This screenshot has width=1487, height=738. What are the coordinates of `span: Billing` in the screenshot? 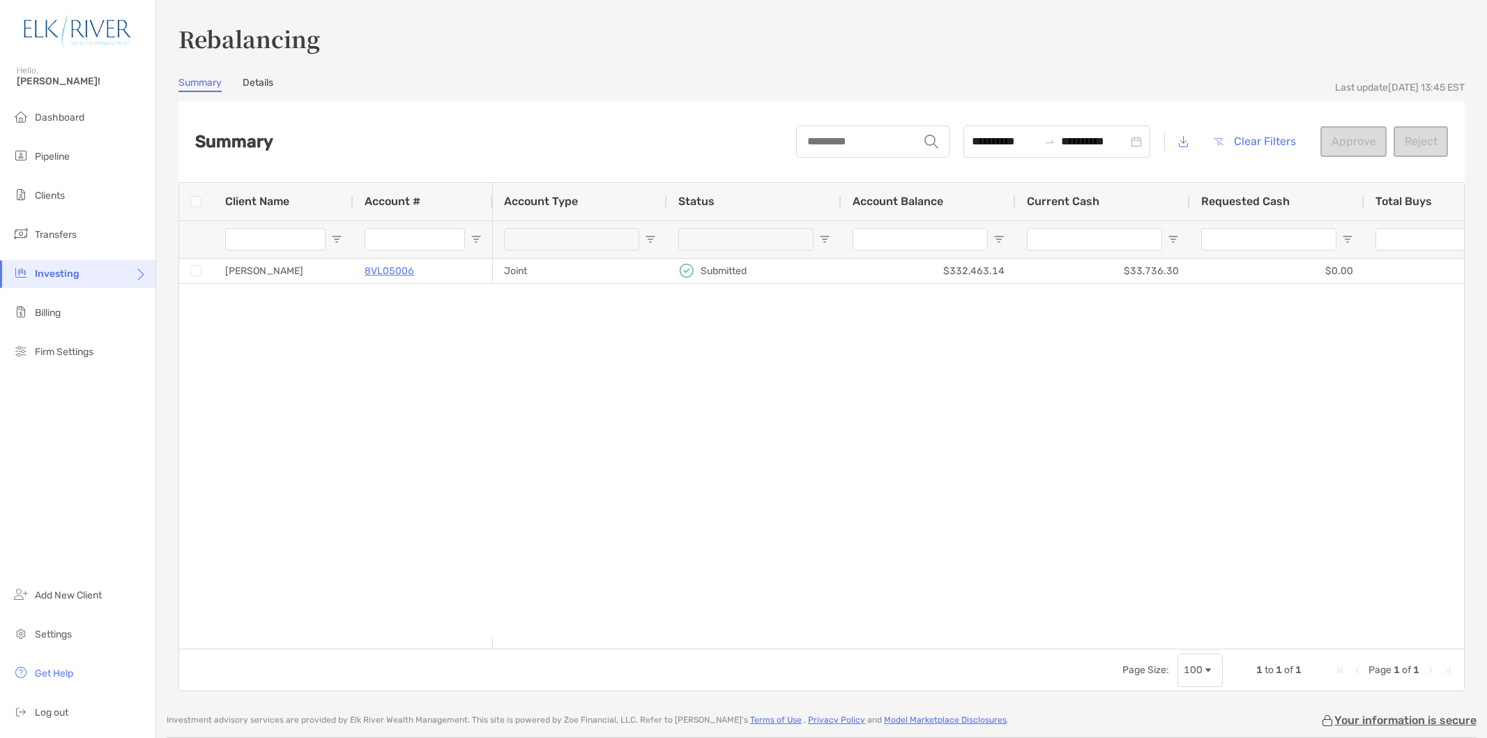 It's located at (47, 312).